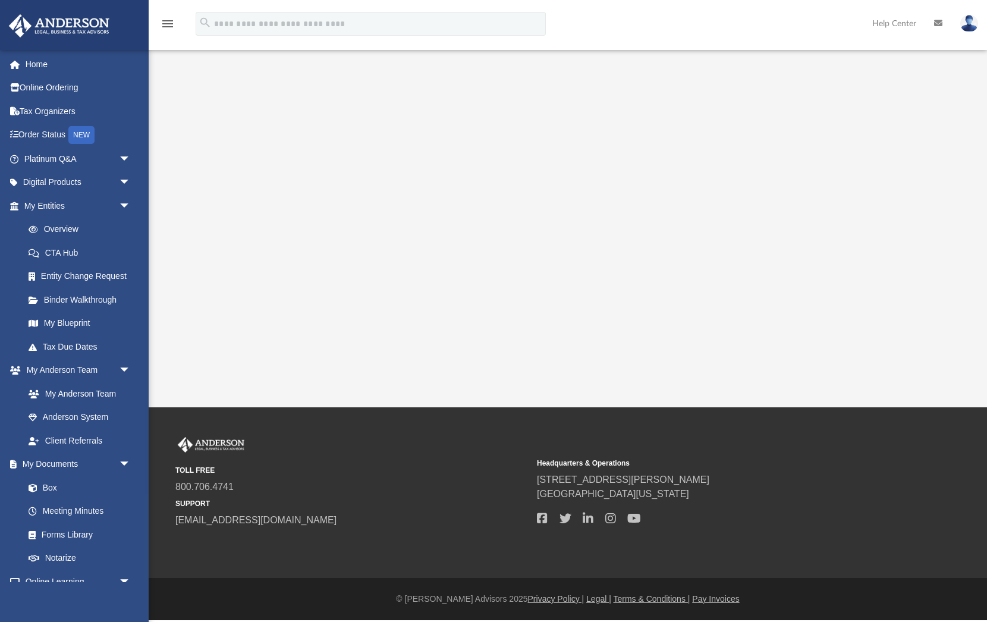  Describe the element at coordinates (80, 511) in the screenshot. I see `a: Meeting Minutes` at that location.